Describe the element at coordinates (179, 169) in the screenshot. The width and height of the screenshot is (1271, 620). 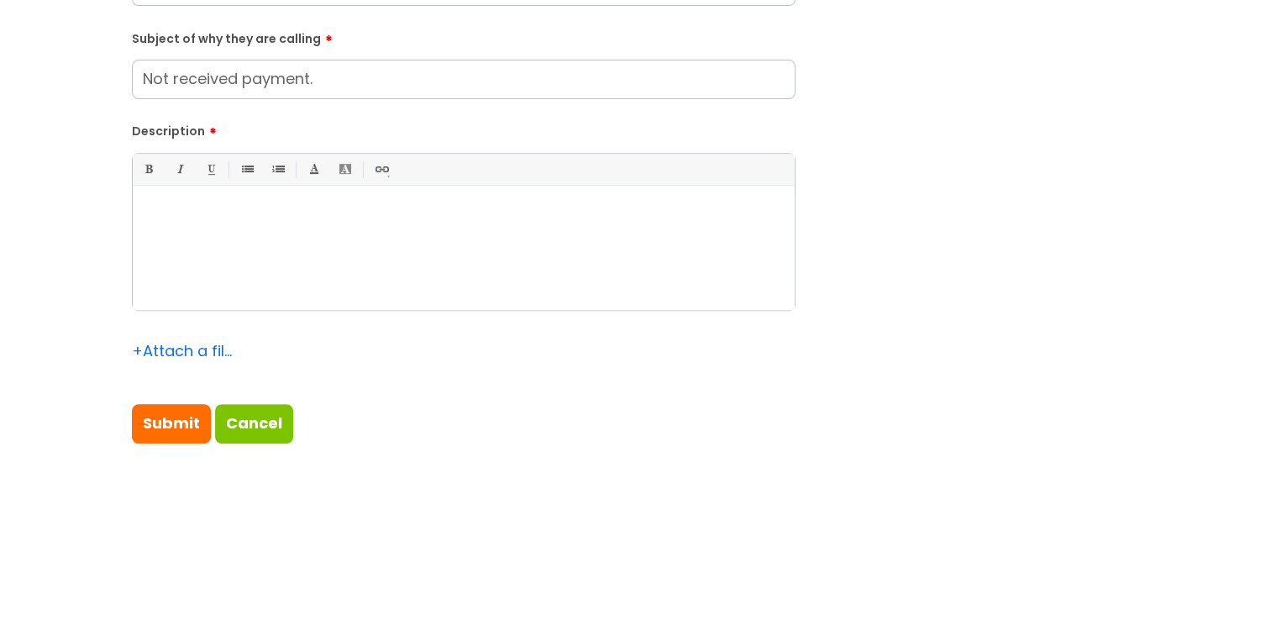
I see `a: Italic (Ctrl-I)` at that location.